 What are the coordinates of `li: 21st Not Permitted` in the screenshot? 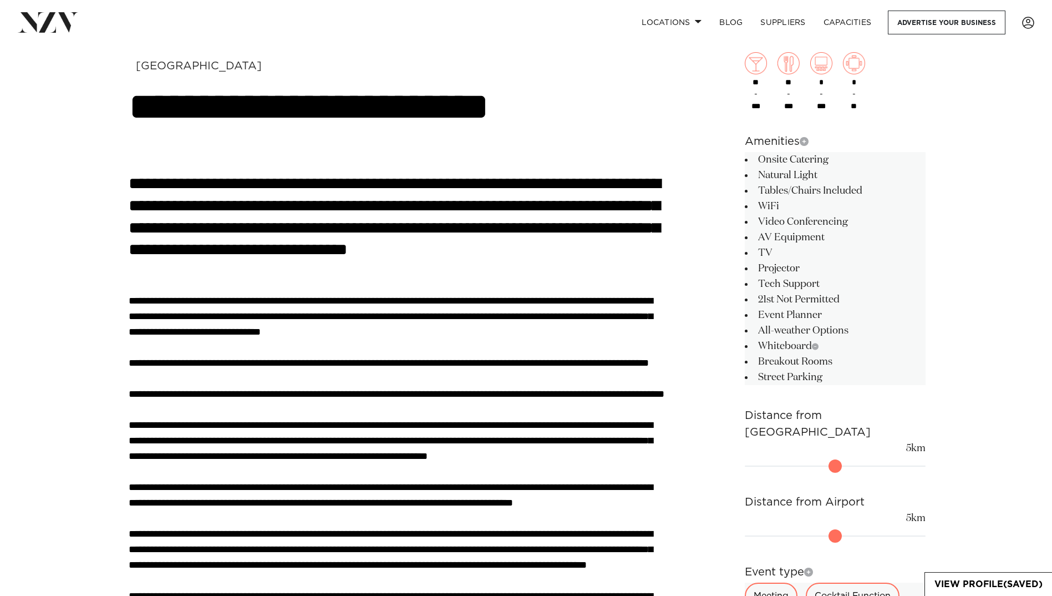 It's located at (835, 299).